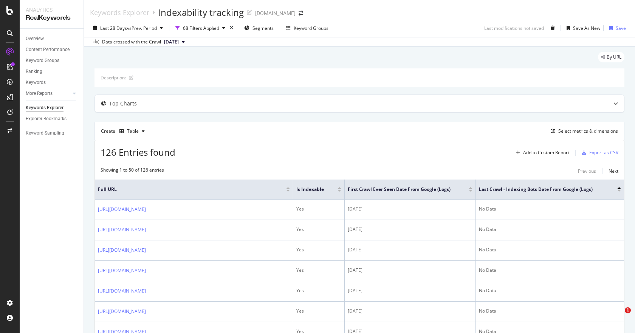 Image resolution: width=635 pixels, height=333 pixels. Describe the element at coordinates (263, 28) in the screenshot. I see `span: Segments` at that location.